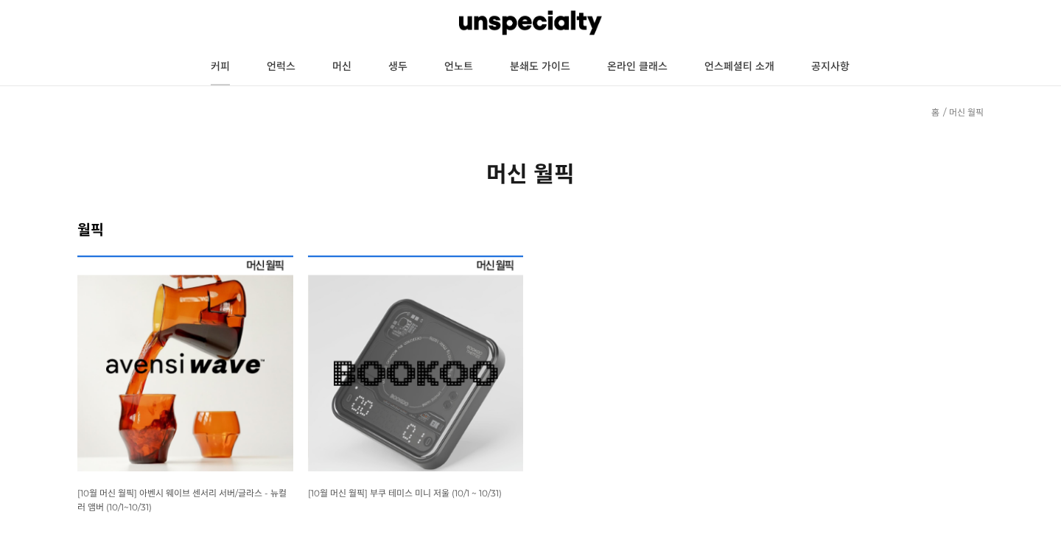 The image size is (1061, 559). Describe the element at coordinates (182, 500) in the screenshot. I see `span: [10월 머신 월픽] 아벤시 웨이브 센서리 서버/글라스 - 뉴컬러 앰버 (10/1~10/31)` at that location.